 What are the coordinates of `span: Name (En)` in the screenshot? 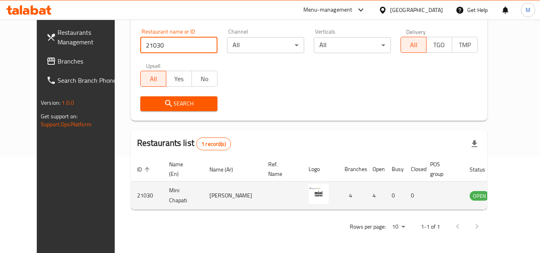 It's located at (181, 169).